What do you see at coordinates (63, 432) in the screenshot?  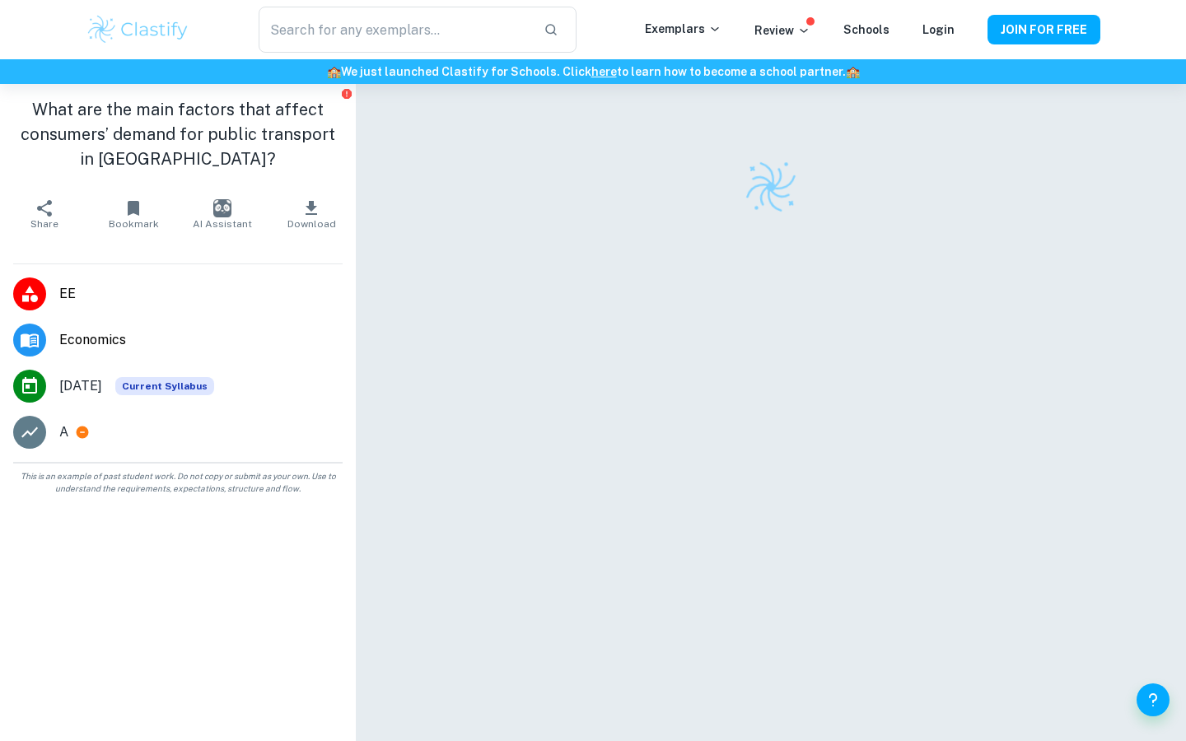 I see `p: A` at bounding box center [63, 432].